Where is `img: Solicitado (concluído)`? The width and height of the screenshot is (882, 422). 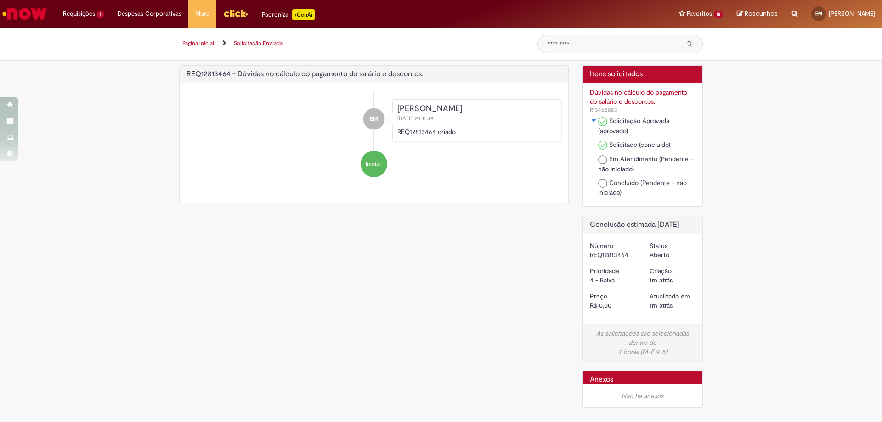 img: Solicitado (concluído) is located at coordinates (603, 145).